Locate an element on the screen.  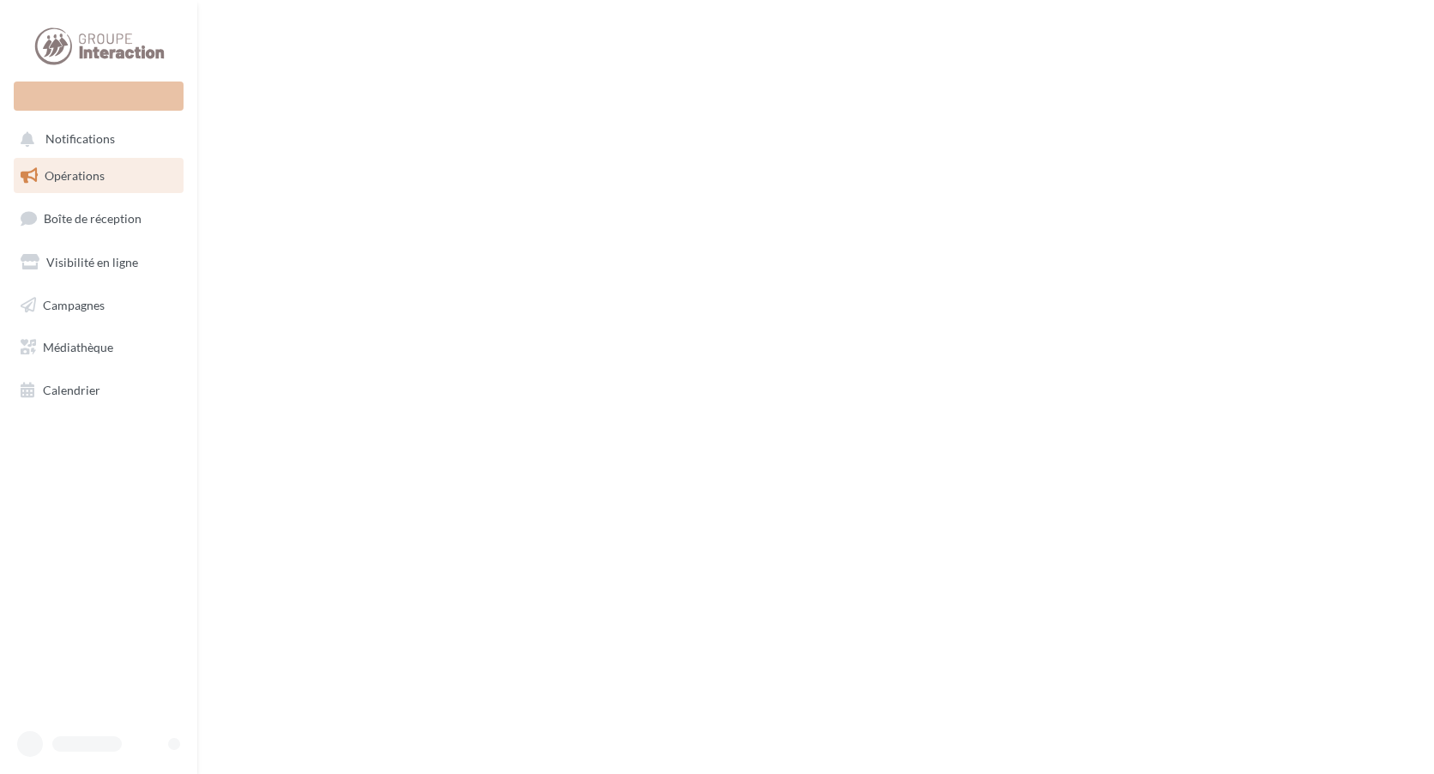
span: Campagnes is located at coordinates (74, 304).